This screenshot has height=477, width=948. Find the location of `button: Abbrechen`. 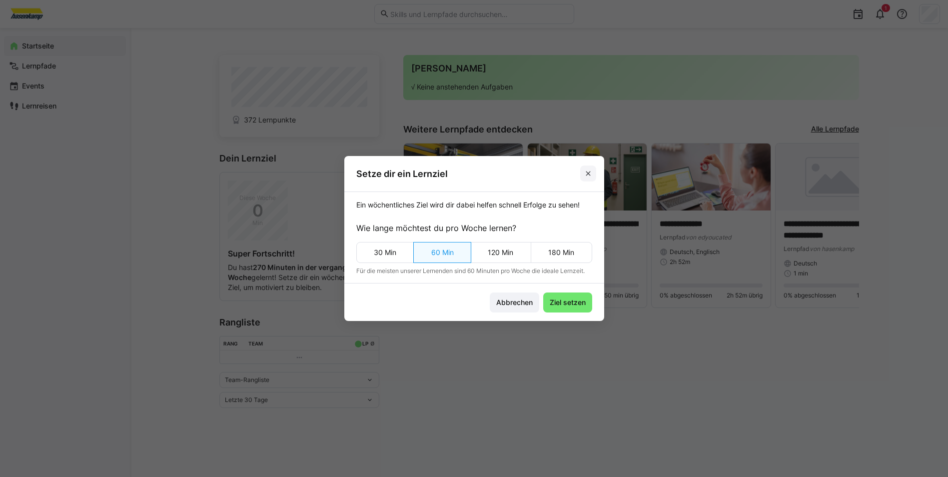

button: Abbrechen is located at coordinates (514, 302).